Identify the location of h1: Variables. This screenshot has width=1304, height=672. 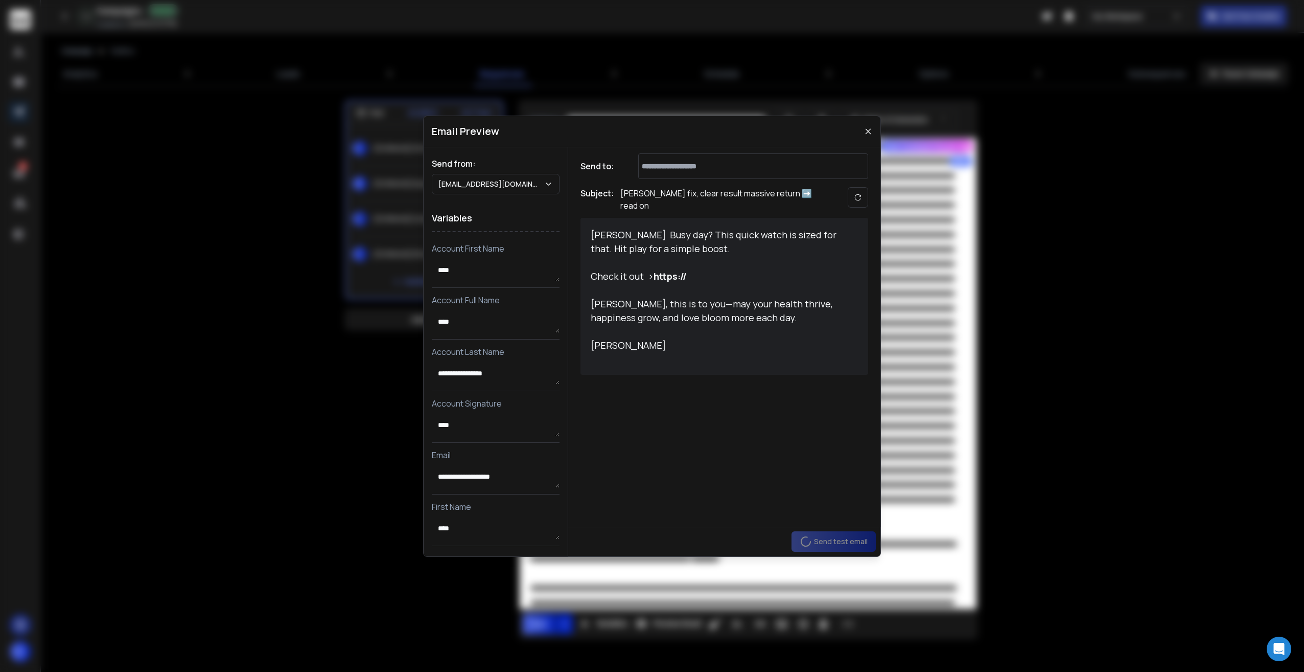
(496, 218).